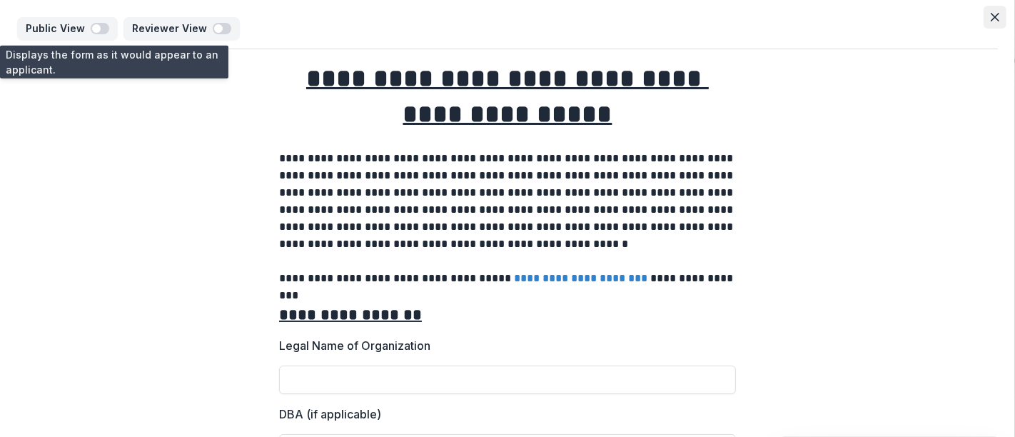  Describe the element at coordinates (330, 414) in the screenshot. I see `p: DBA (if applicable)` at that location.